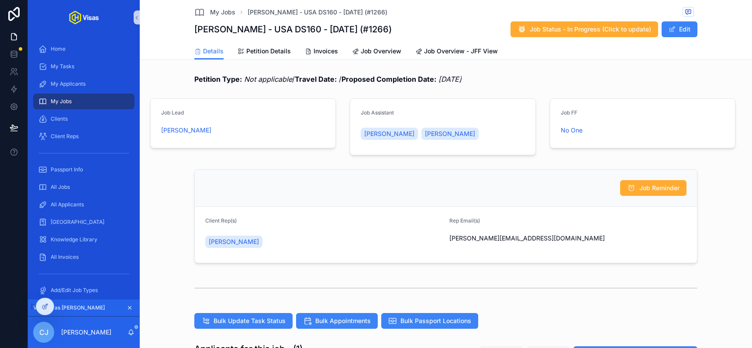 The image size is (752, 348). What do you see at coordinates (65, 136) in the screenshot?
I see `span: Client Reps` at bounding box center [65, 136].